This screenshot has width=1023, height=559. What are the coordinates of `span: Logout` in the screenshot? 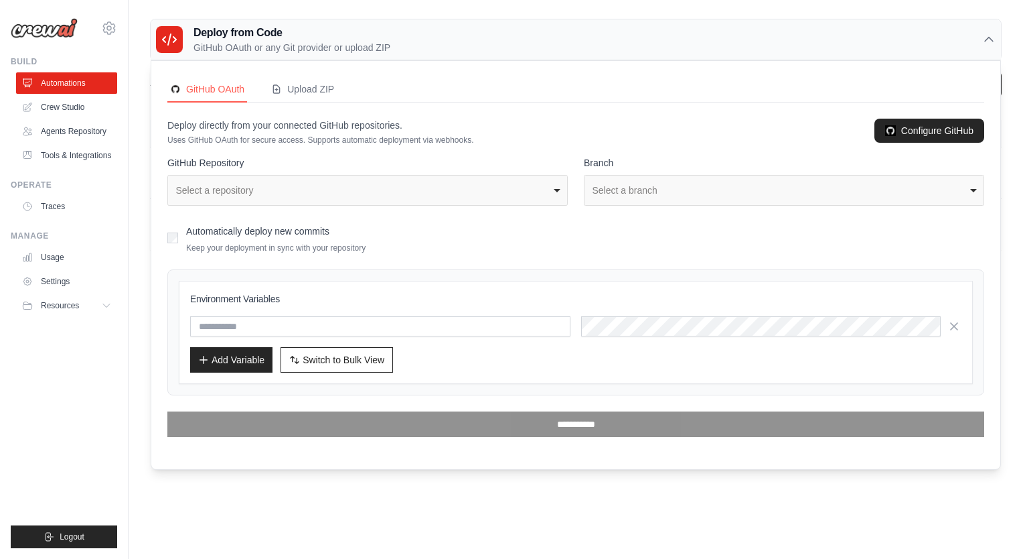 It's located at (72, 537).